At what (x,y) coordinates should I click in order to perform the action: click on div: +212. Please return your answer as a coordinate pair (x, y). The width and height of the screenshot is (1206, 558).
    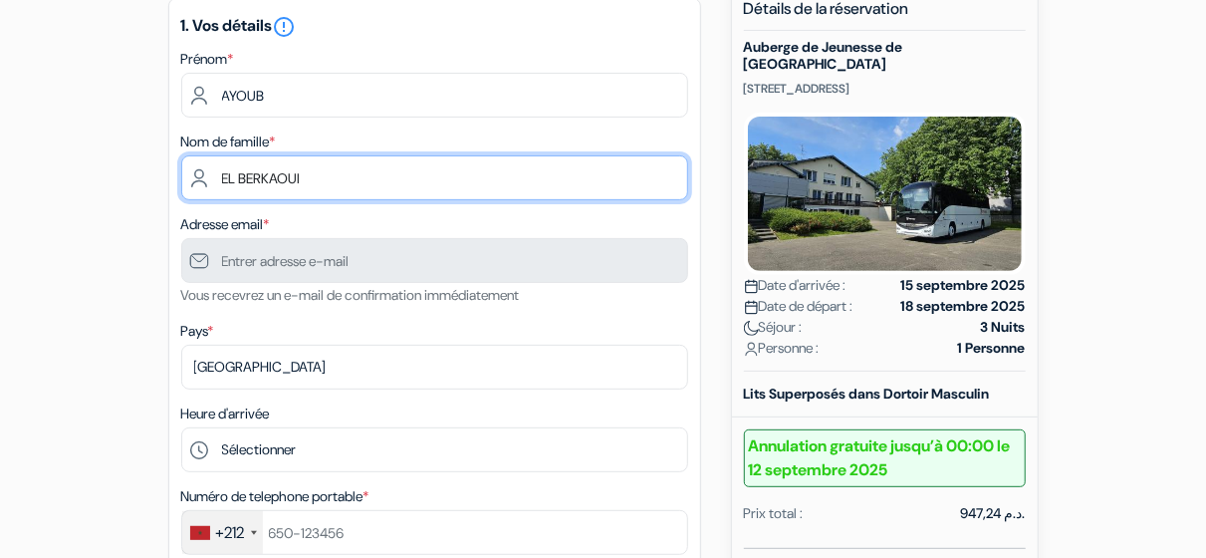
    Looking at the image, I should click on (230, 533).